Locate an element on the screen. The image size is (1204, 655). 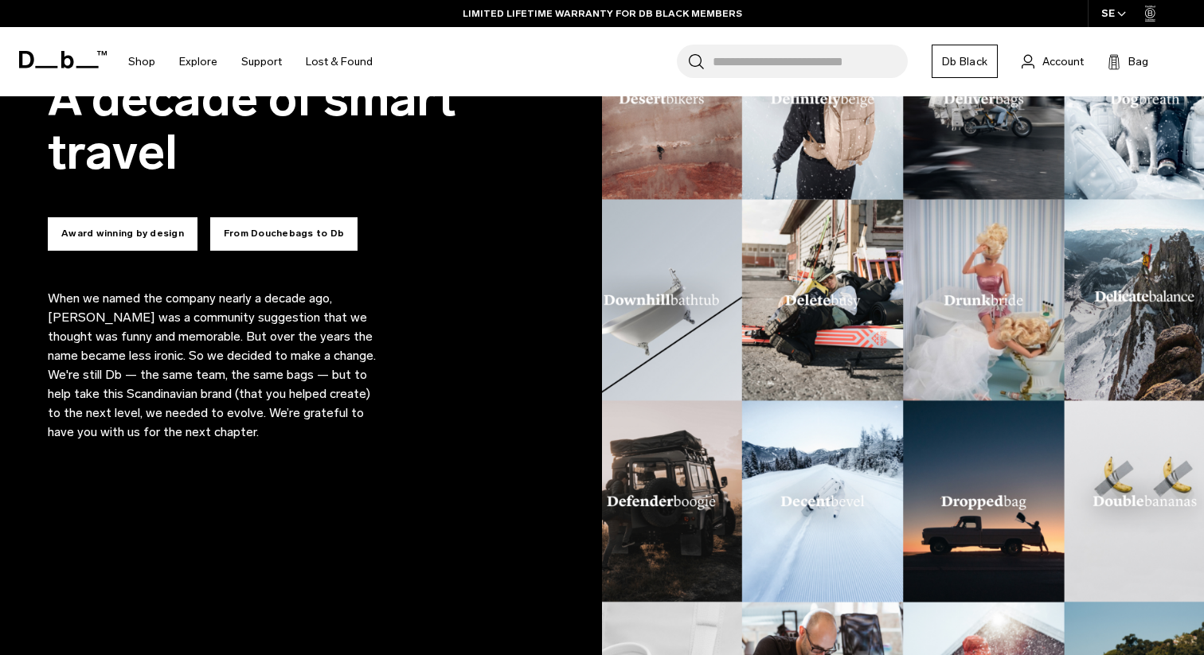
a: Explore is located at coordinates (198, 61).